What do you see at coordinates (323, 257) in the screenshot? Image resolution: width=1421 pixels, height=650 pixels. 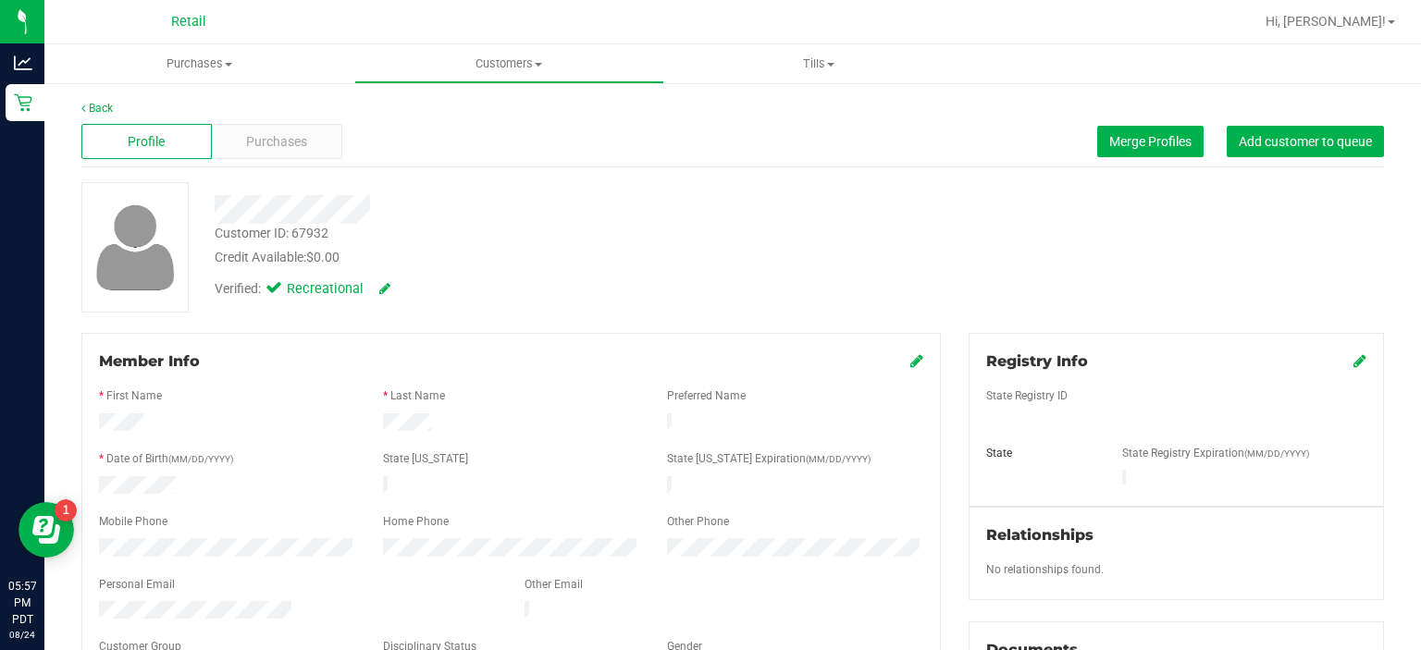 I see `span: $0.00` at bounding box center [323, 257].